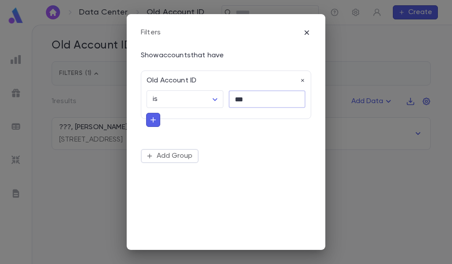 This screenshot has height=264, width=452. Describe the element at coordinates (155, 99) in the screenshot. I see `span: is` at that location.